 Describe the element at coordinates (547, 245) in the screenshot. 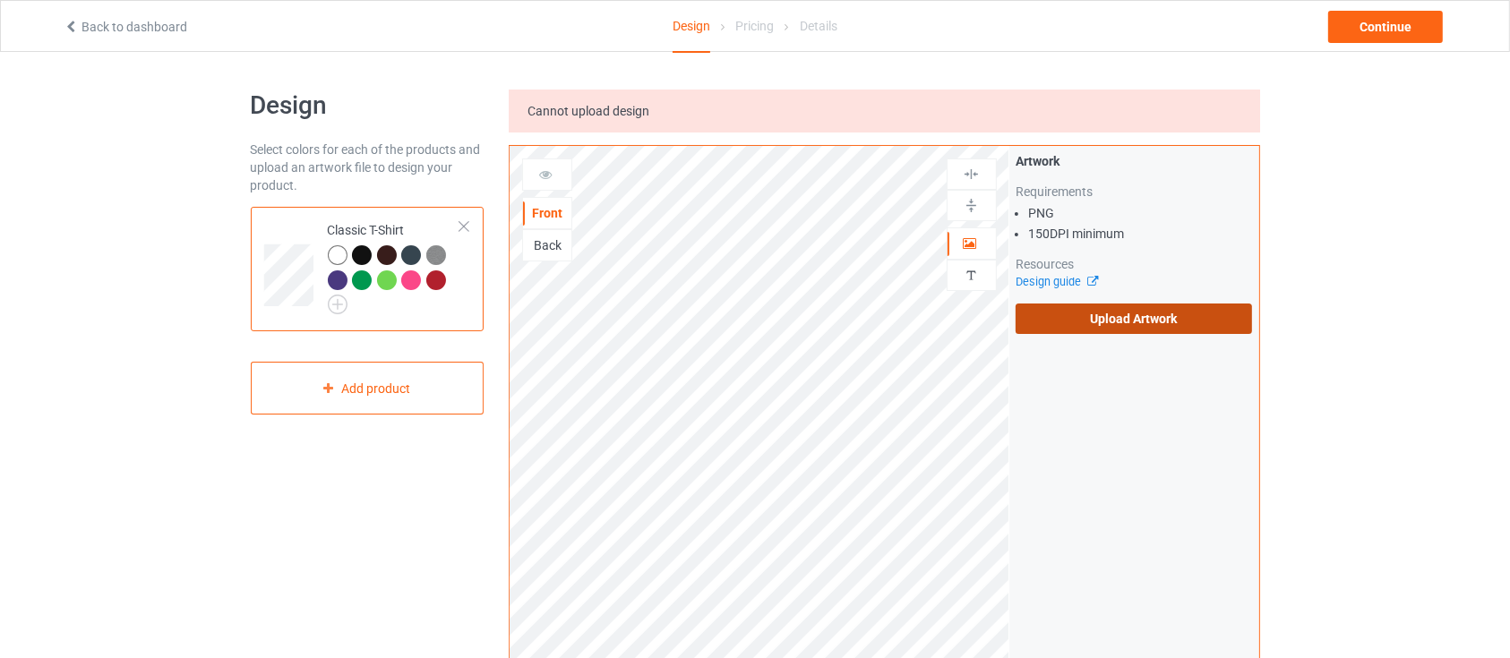

I see `div: Back` at that location.